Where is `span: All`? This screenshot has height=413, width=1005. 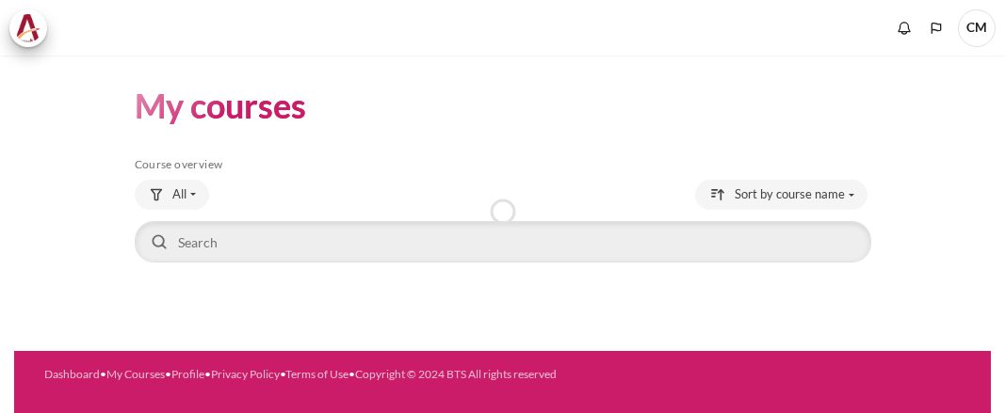
span: All is located at coordinates (179, 195).